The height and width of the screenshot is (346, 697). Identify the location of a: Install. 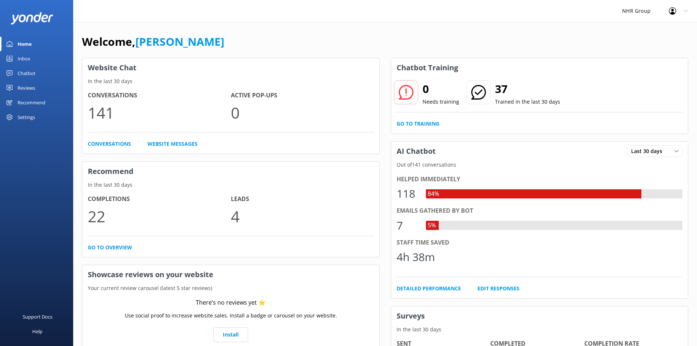
(230, 334).